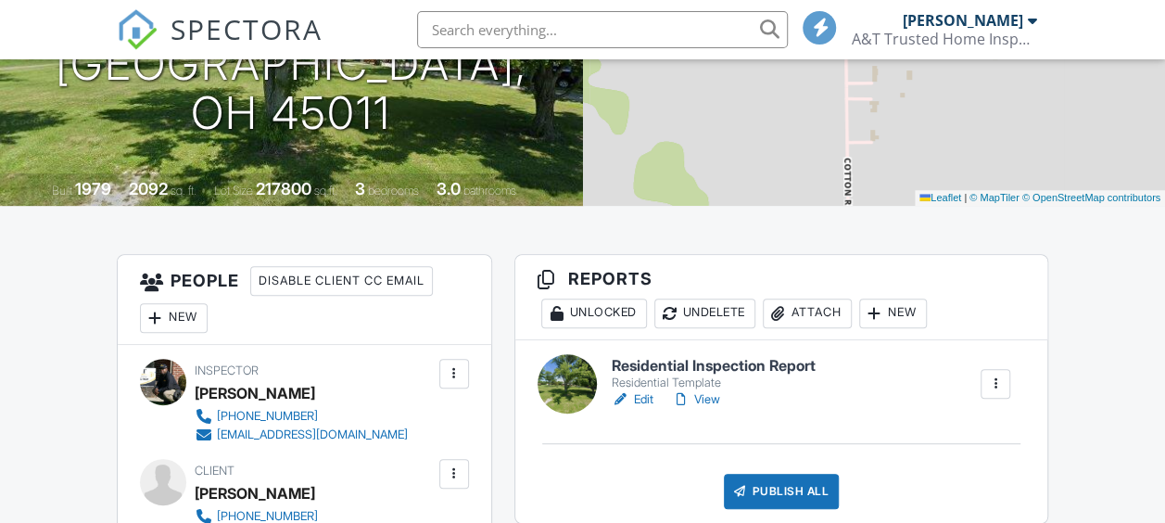  Describe the element at coordinates (93, 188) in the screenshot. I see `div: 1979` at that location.